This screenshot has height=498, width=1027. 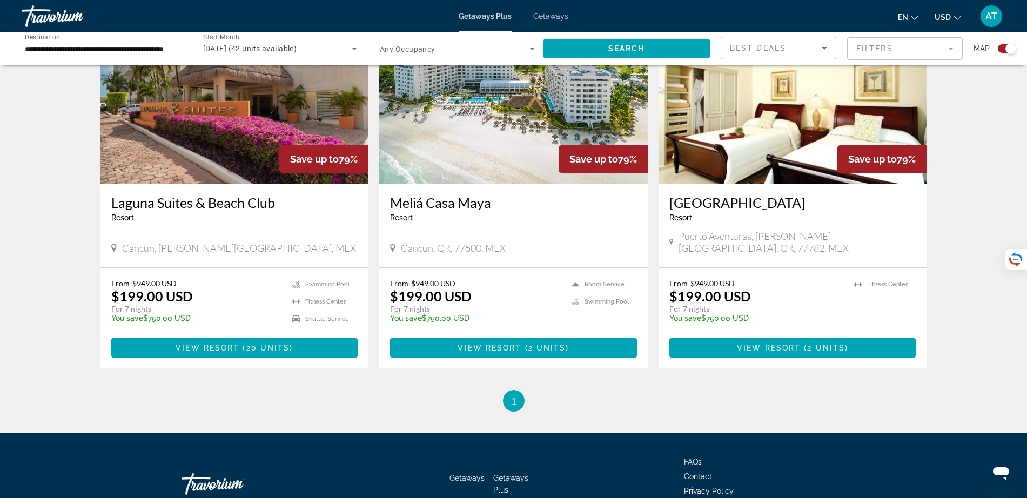 I want to click on button: Change language, so click(x=908, y=17).